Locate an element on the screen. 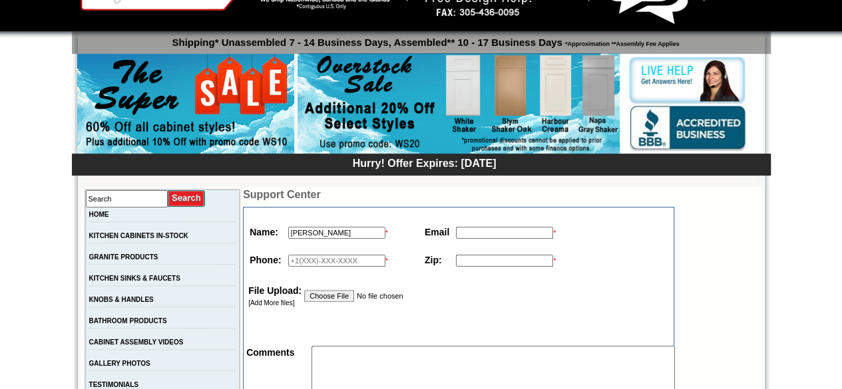 This screenshot has width=842, height=389. strong: Comments is located at coordinates (270, 353).